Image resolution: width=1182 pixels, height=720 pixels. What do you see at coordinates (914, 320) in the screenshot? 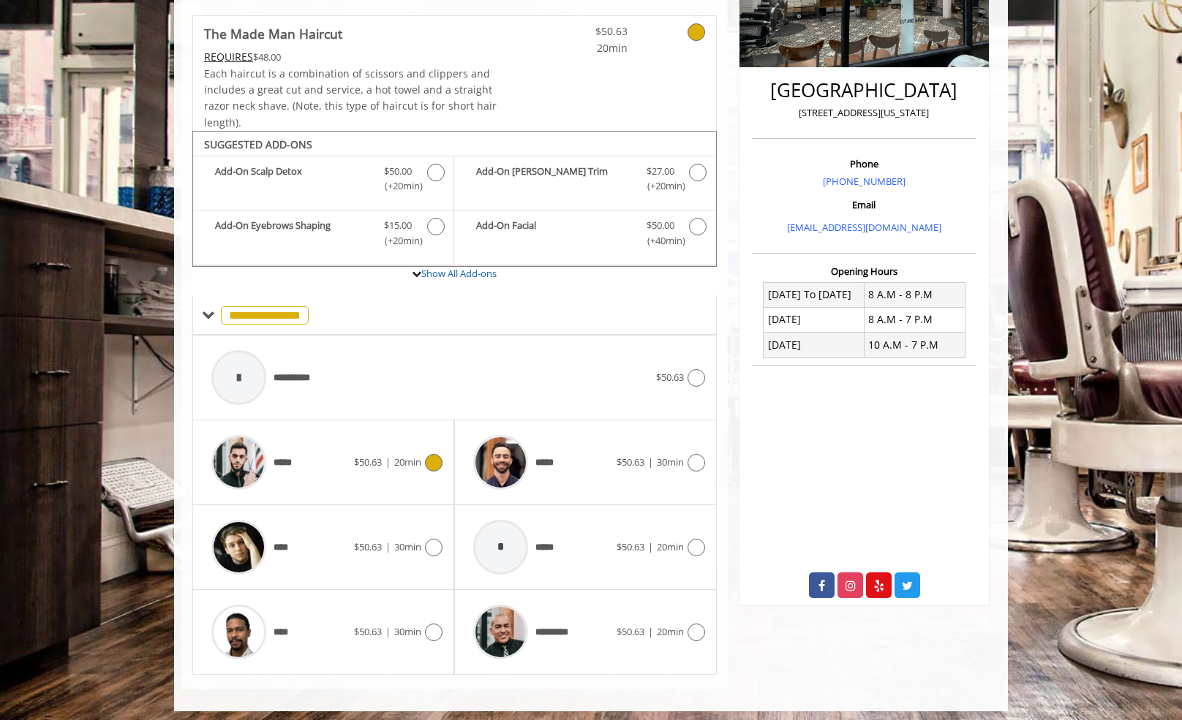
I see `td: 8 A.M - 7 P.M` at bounding box center [914, 320].